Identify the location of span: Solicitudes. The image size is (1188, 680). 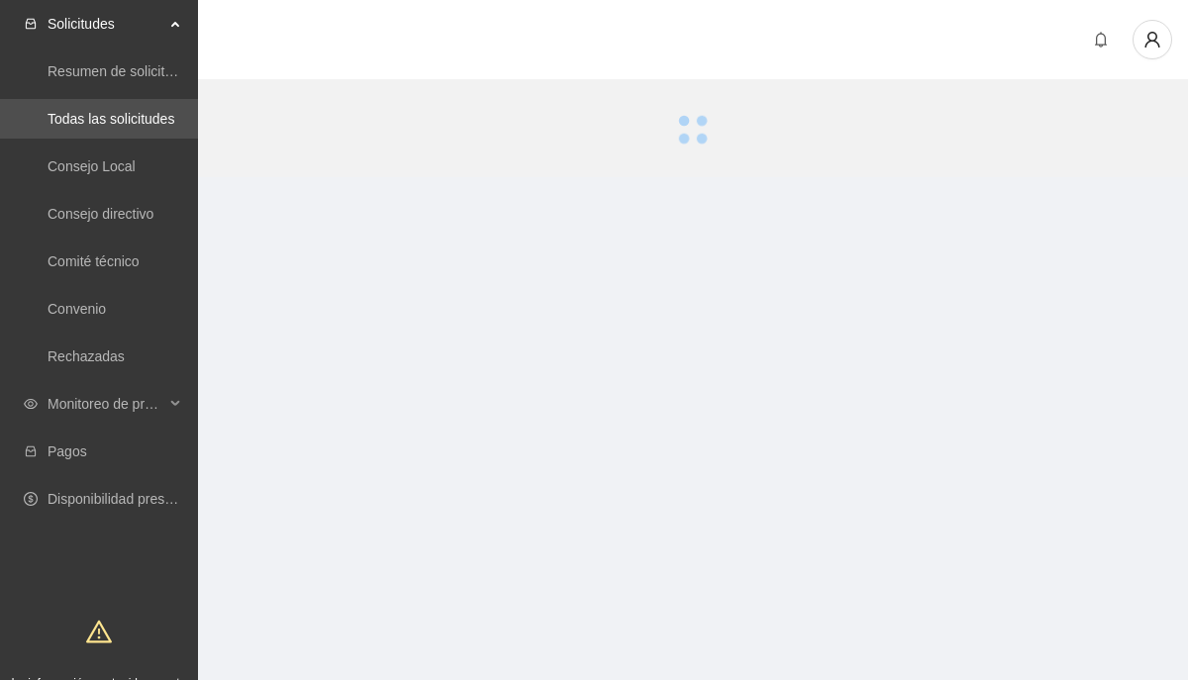
(106, 24).